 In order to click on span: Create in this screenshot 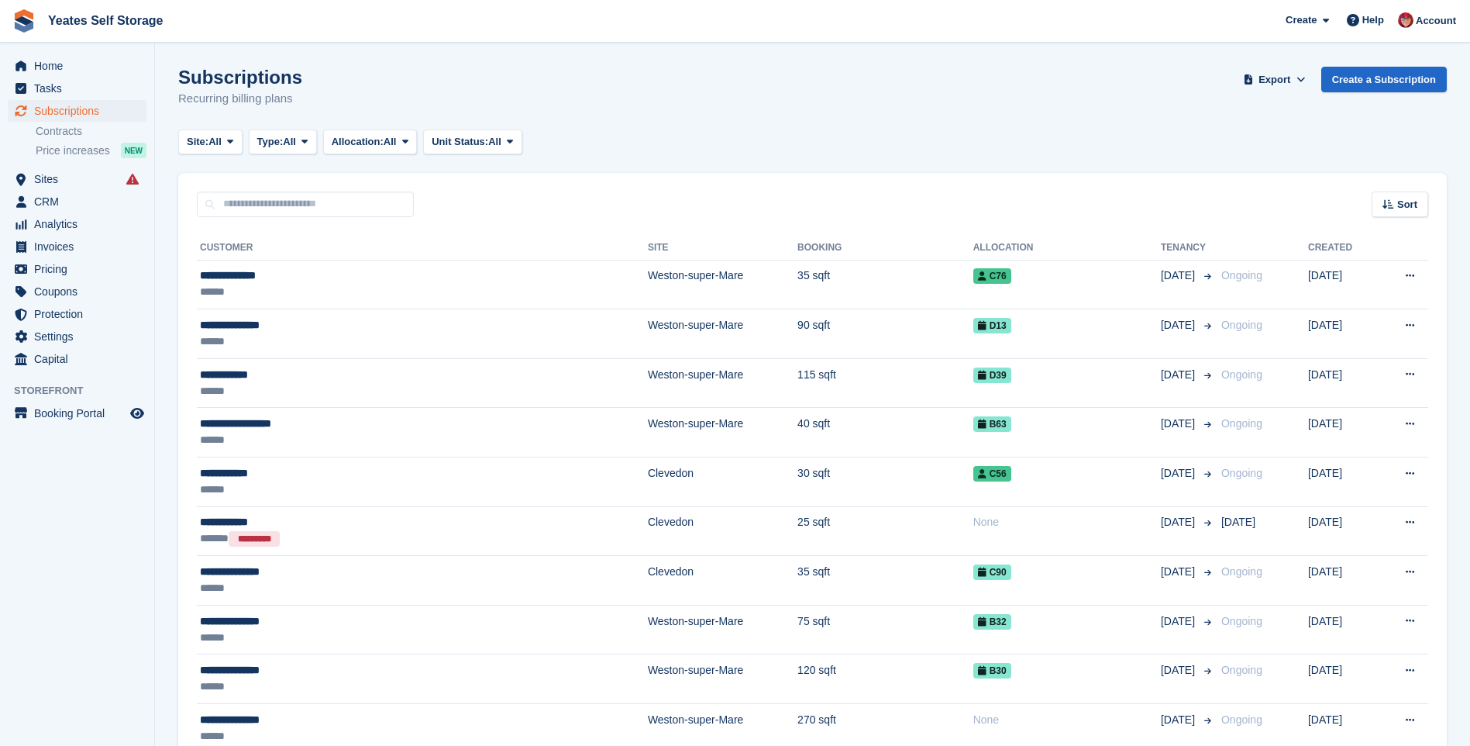, I will do `click(1301, 20)`.